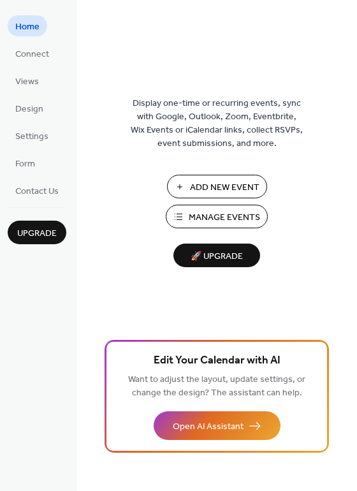 This screenshot has width=357, height=491. I want to click on span: Add New Event, so click(224, 187).